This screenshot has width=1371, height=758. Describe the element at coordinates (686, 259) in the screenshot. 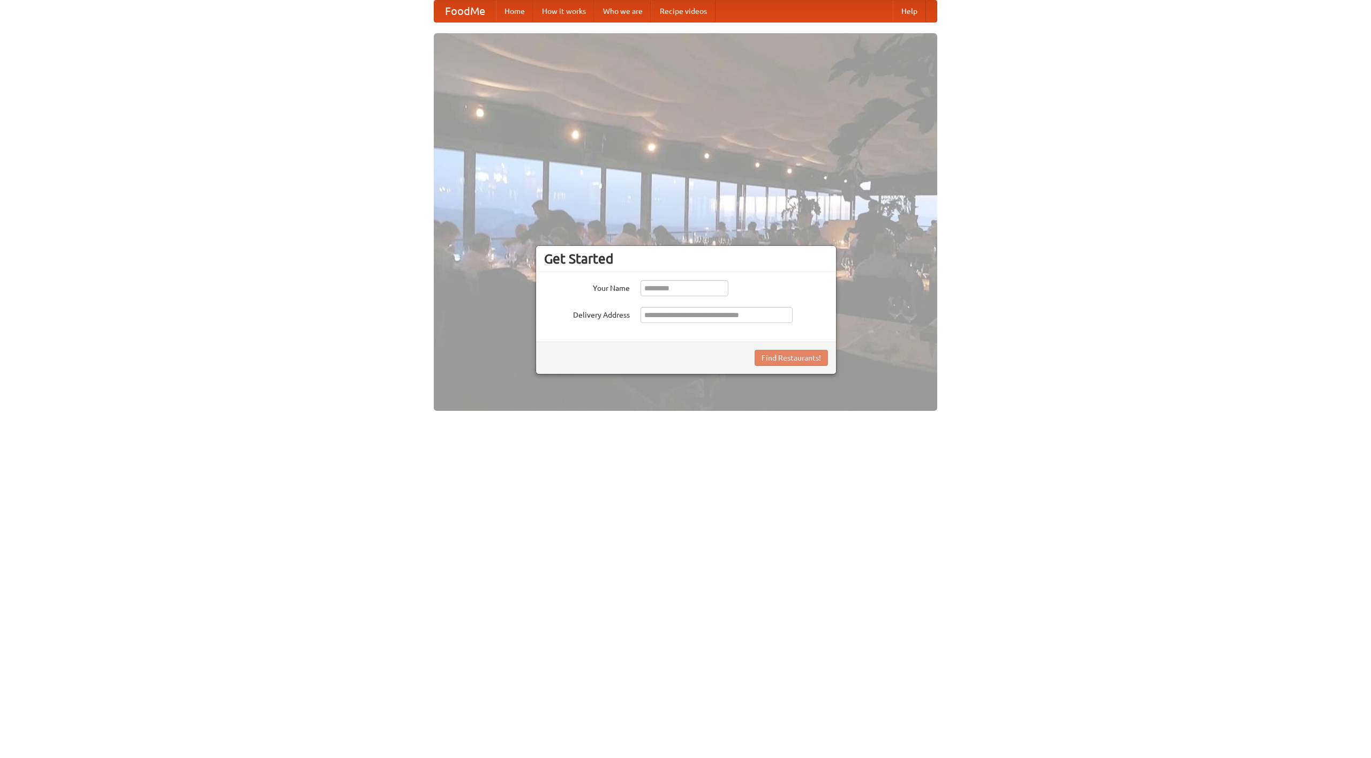

I see `h3: Get Started` at that location.